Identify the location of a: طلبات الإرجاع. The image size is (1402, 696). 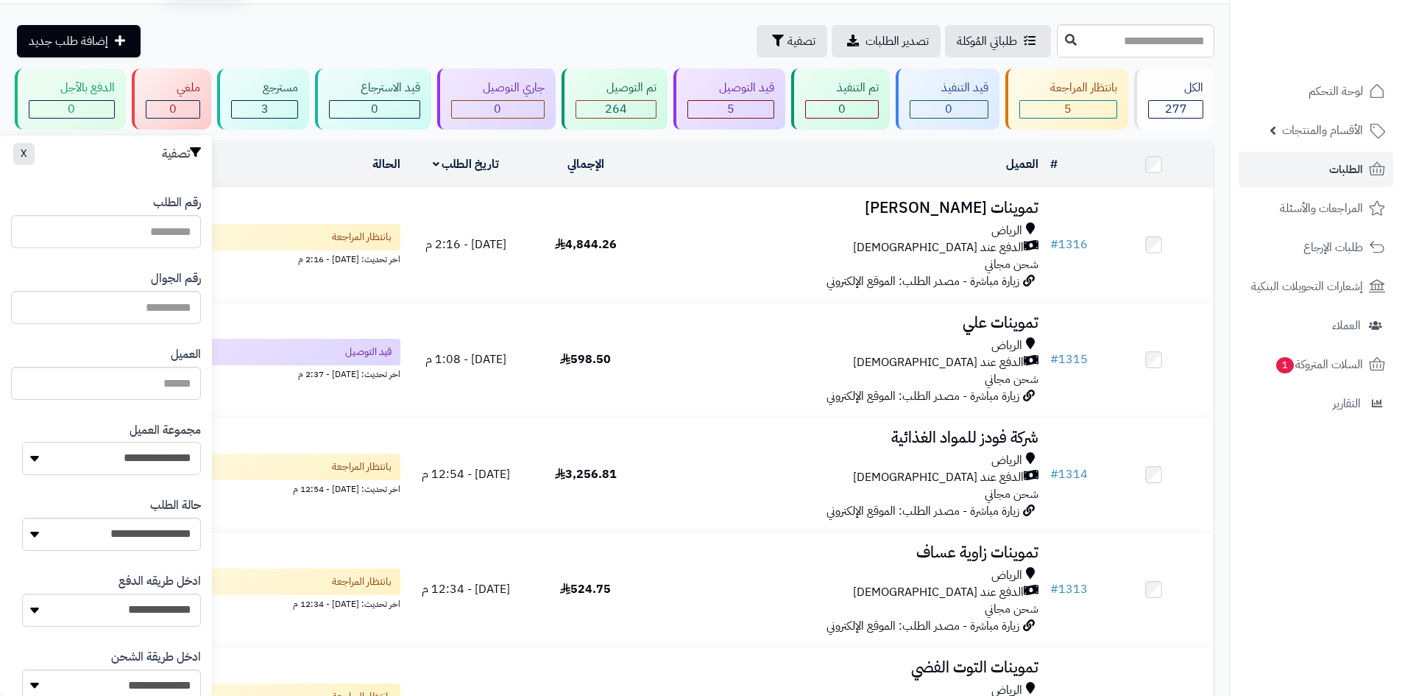
(1316, 247).